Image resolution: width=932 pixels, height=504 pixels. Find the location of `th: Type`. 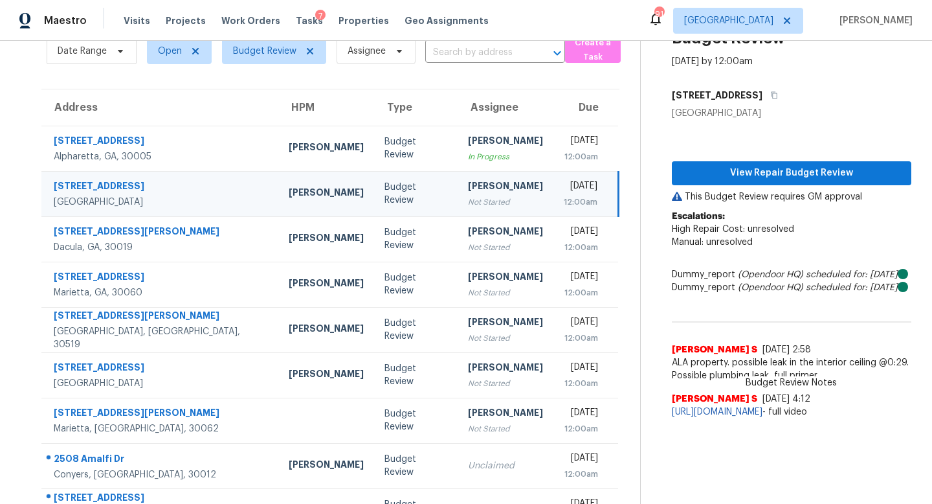

th: Type is located at coordinates (416, 107).